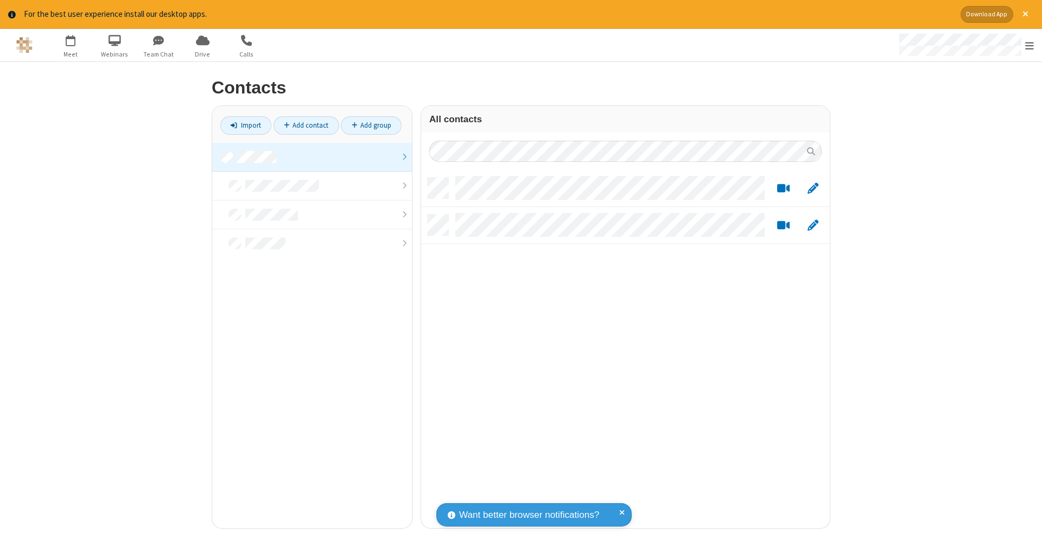 Image resolution: width=1042 pixels, height=545 pixels. What do you see at coordinates (71, 54) in the screenshot?
I see `span: Meet` at bounding box center [71, 54].